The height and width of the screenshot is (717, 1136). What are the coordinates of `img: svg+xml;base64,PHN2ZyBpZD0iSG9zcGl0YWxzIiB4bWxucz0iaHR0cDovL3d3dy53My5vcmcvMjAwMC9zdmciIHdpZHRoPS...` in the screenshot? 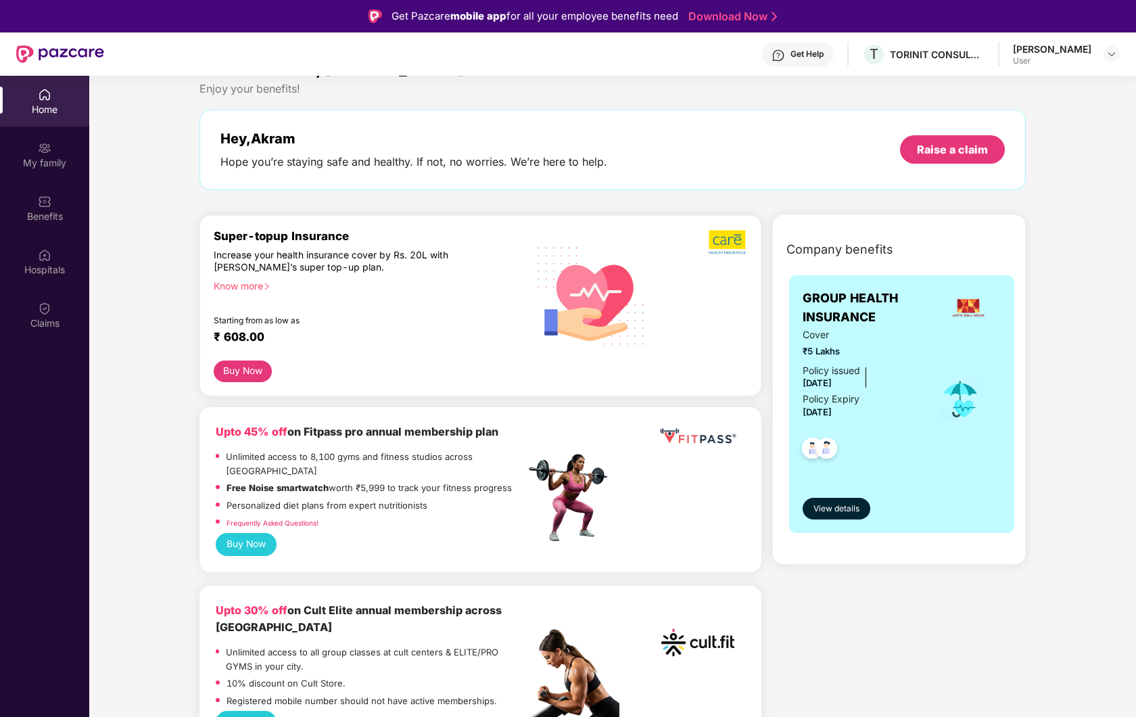 It's located at (45, 255).